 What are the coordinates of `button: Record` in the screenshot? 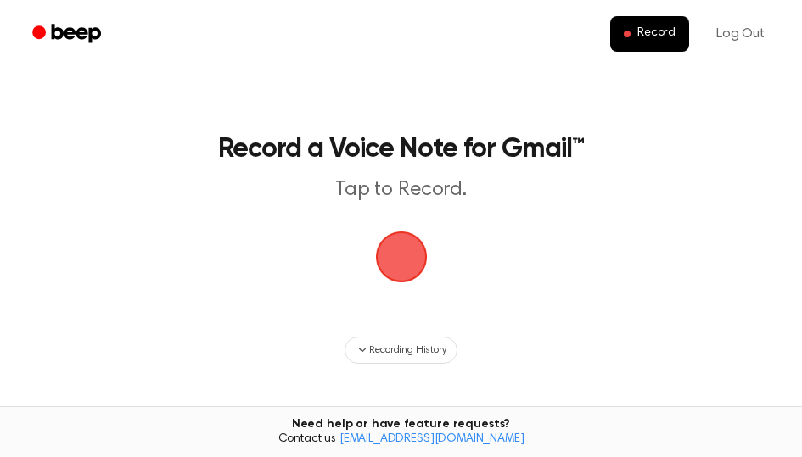 It's located at (649, 34).